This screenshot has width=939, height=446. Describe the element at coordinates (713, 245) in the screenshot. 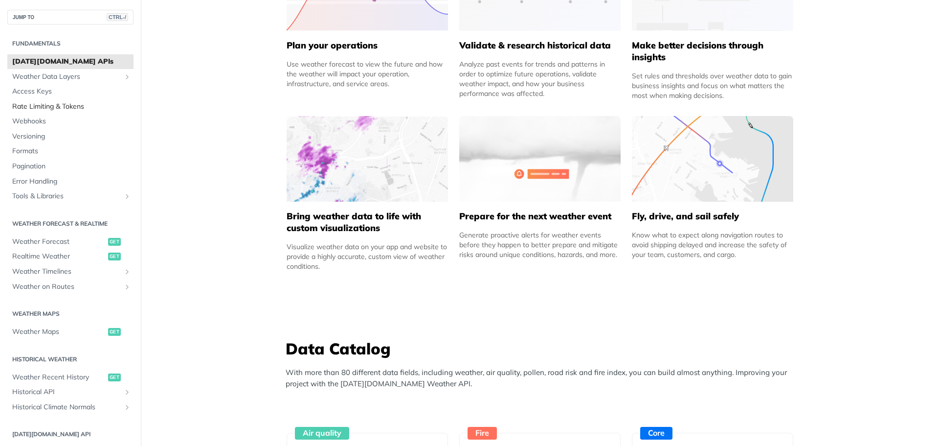

I see `div: Know what to expect along navigation routes to avoid shipping delayed and increase the safety of ...` at that location.